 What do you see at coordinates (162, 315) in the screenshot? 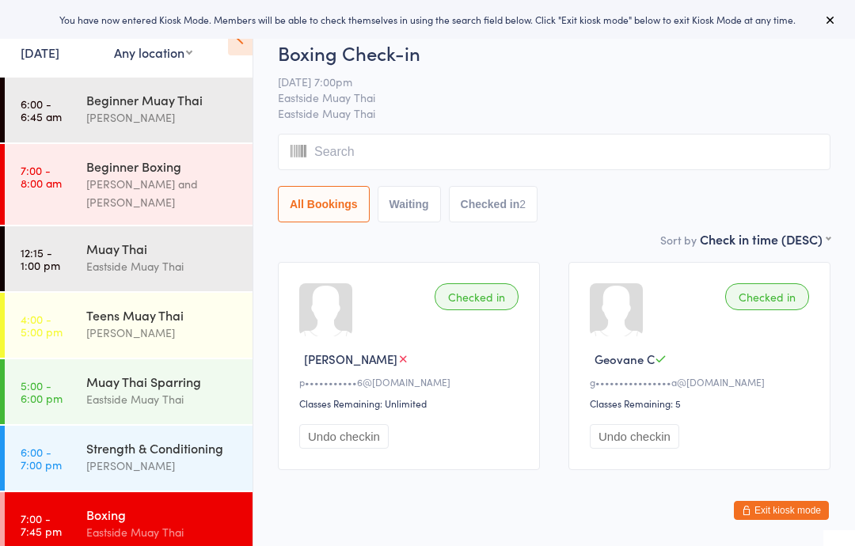
I see `div: Teens Muay Thai` at bounding box center [162, 315].